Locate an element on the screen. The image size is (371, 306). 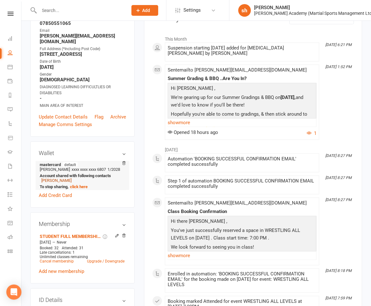
span: Never is located at coordinates (62, 243).